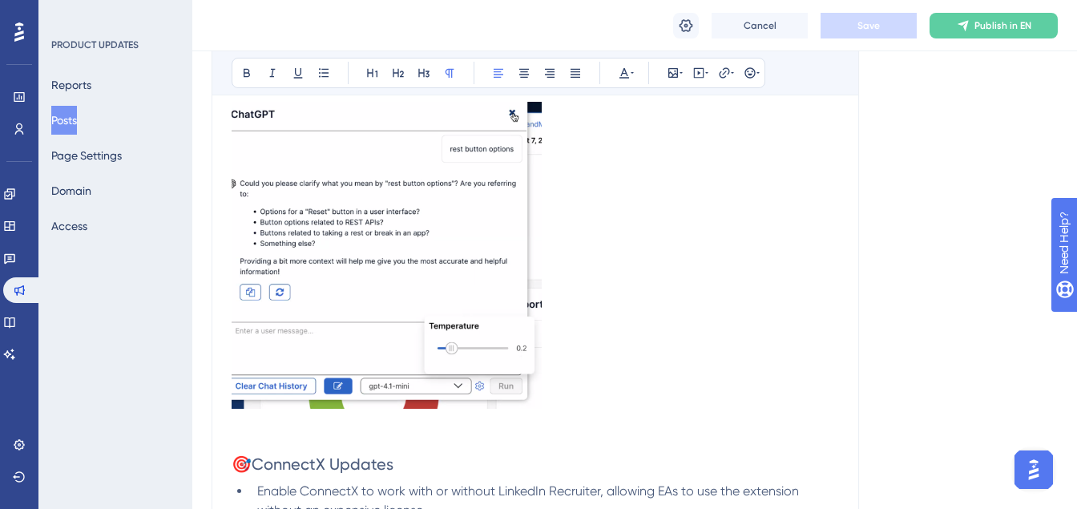 This screenshot has width=1077, height=509. I want to click on button: Publish in EN, so click(994, 26).